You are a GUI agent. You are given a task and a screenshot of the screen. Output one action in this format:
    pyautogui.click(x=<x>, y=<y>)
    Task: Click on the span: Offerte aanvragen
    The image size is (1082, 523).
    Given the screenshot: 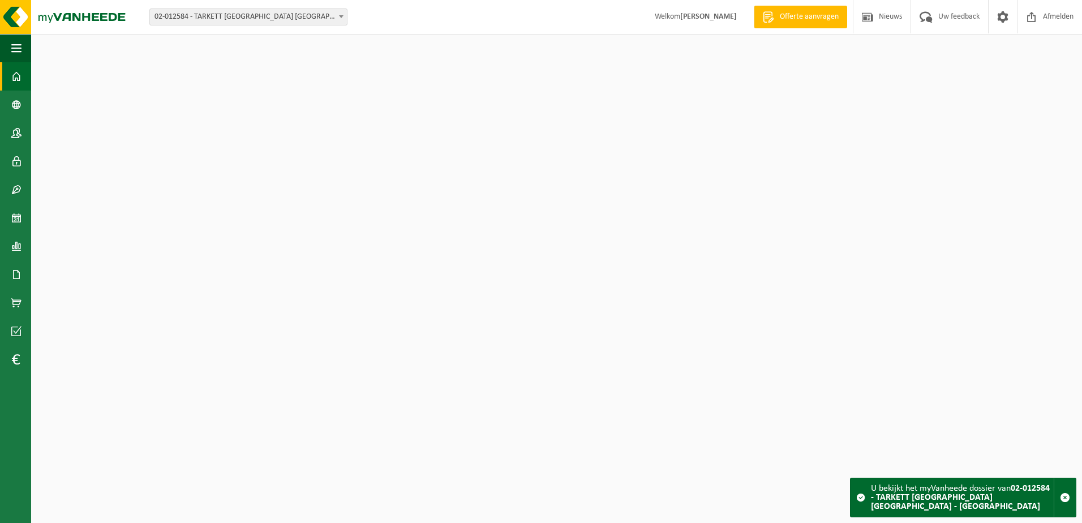 What is the action you would take?
    pyautogui.click(x=809, y=17)
    